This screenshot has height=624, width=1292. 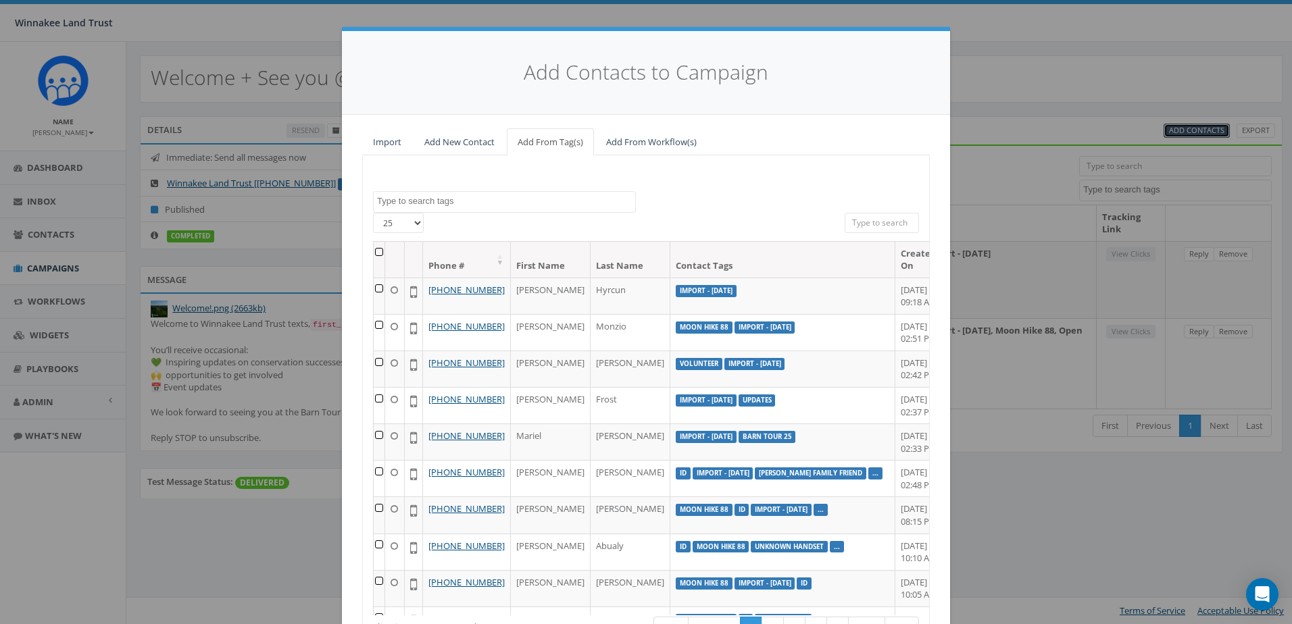 I want to click on label: volunteer, so click(x=699, y=364).